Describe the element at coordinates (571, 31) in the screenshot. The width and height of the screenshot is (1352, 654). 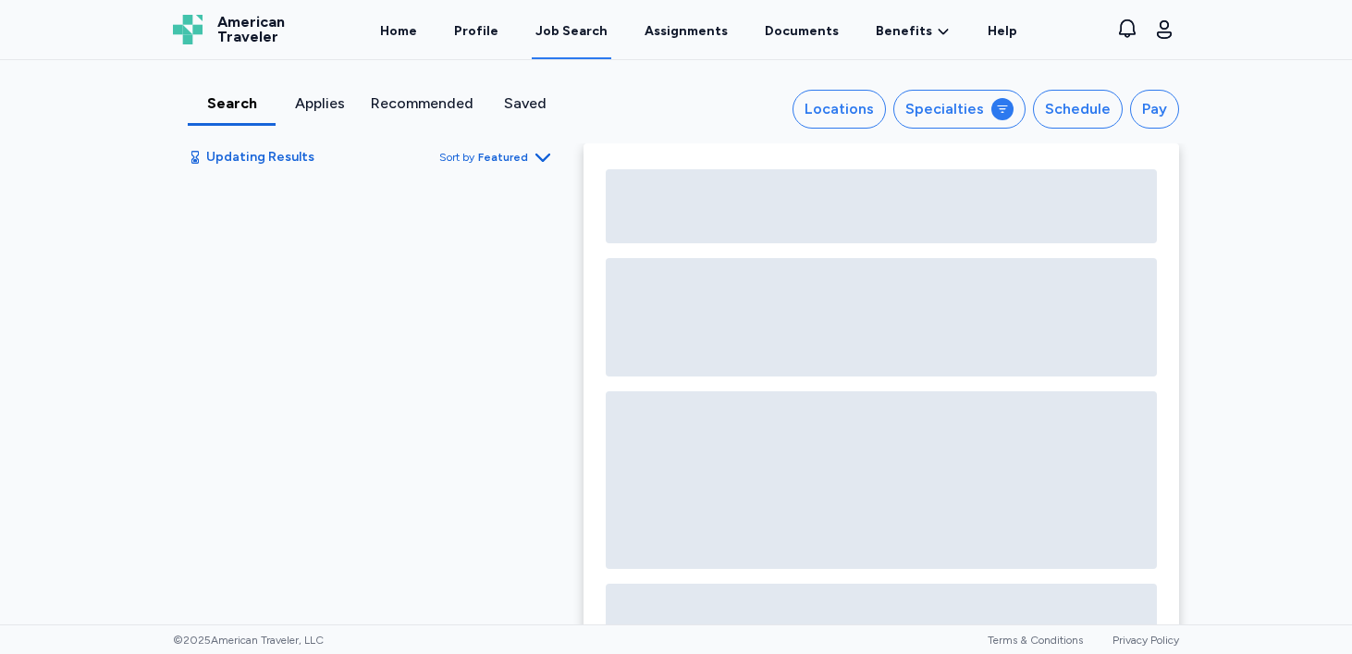
I see `a: Job Search` at that location.